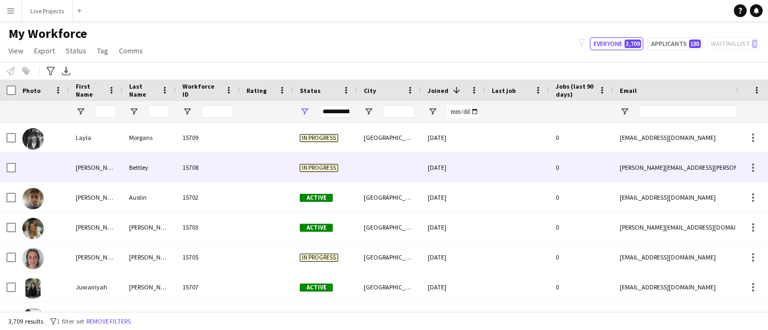 Image resolution: width=768 pixels, height=330 pixels. Describe the element at coordinates (47, 11) in the screenshot. I see `button: Live Projects` at that location.